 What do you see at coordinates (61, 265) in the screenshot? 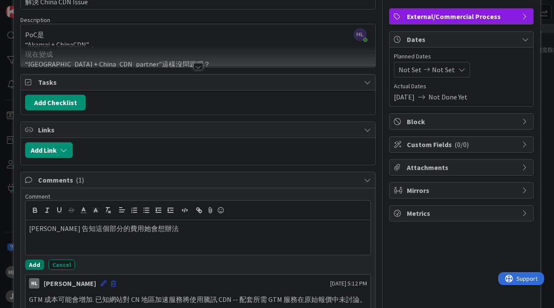
I see `button: Cancel` at bounding box center [61, 265].